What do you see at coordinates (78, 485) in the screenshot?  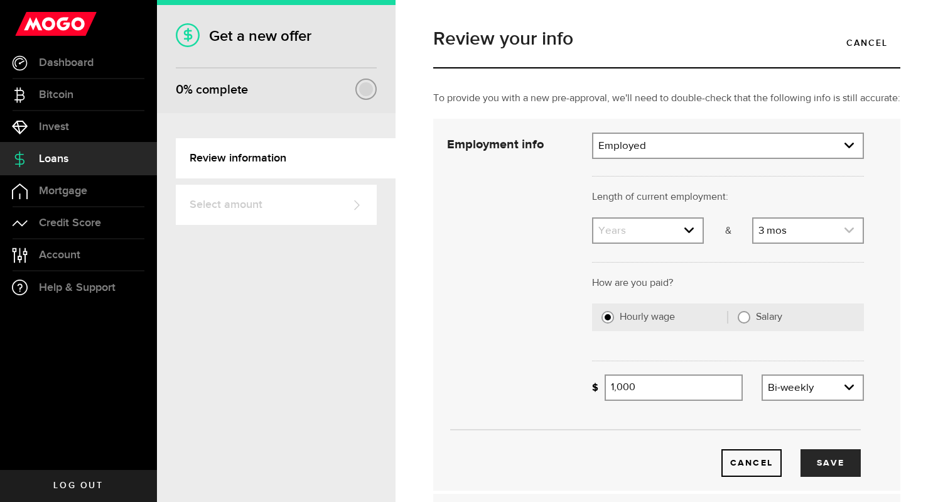 I see `span: Log out` at bounding box center [78, 485].